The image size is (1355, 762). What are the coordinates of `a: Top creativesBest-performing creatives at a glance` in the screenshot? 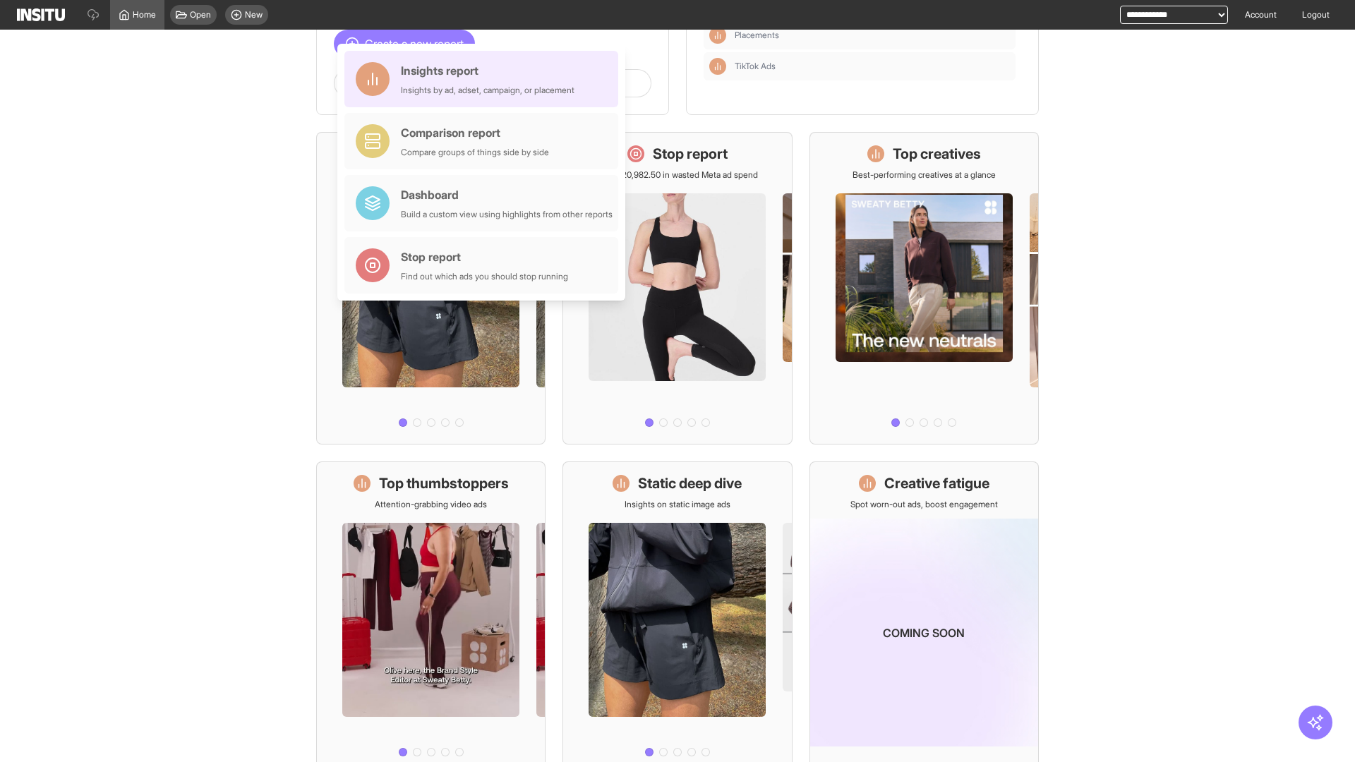 It's located at (924, 288).